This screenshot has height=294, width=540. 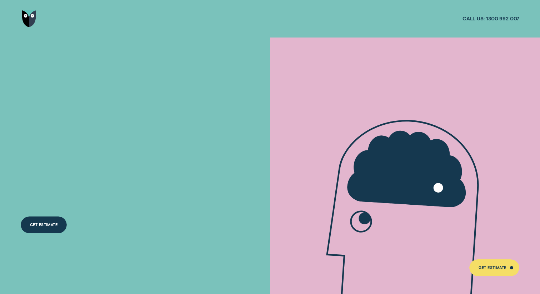 I want to click on a: Call us:1300 992 007, so click(x=491, y=19).